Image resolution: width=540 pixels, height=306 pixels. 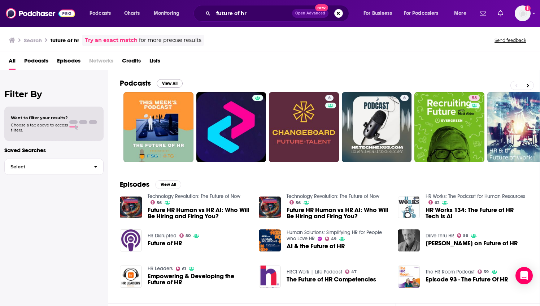 I want to click on img: Empowering & Developing the Future of HR, so click(x=131, y=276).